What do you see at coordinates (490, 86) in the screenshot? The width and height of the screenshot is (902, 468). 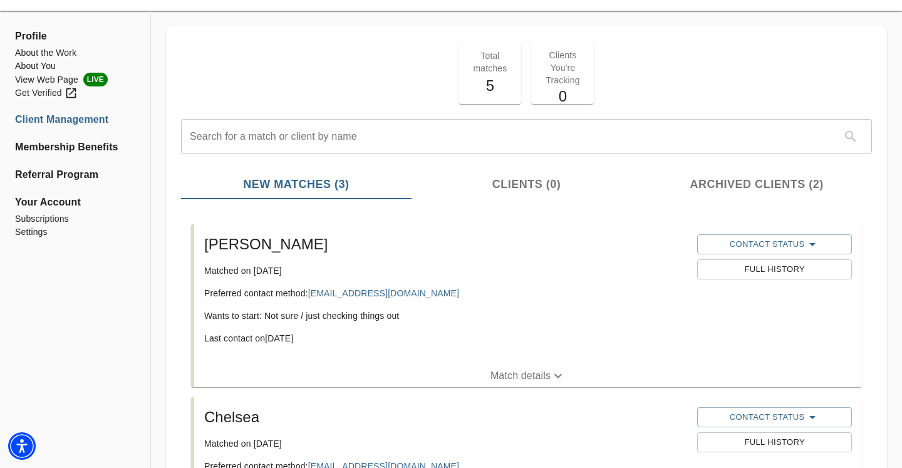 I see `h5: 5` at bounding box center [490, 86].